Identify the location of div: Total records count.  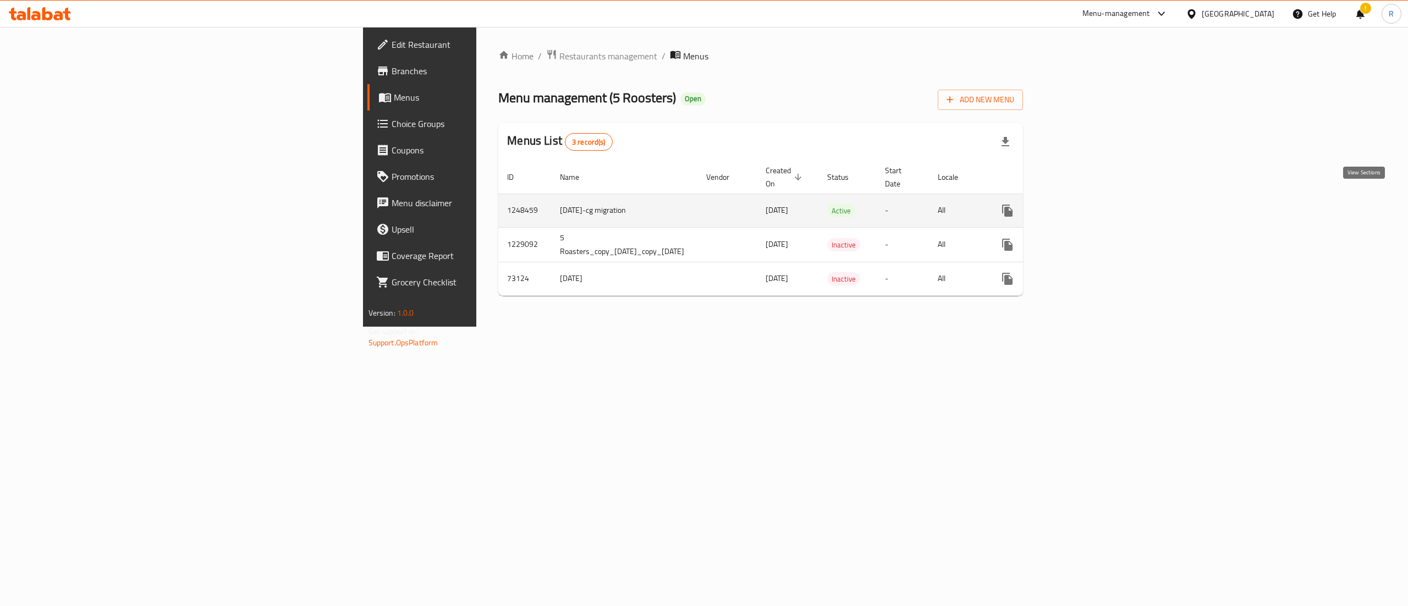
(589, 142).